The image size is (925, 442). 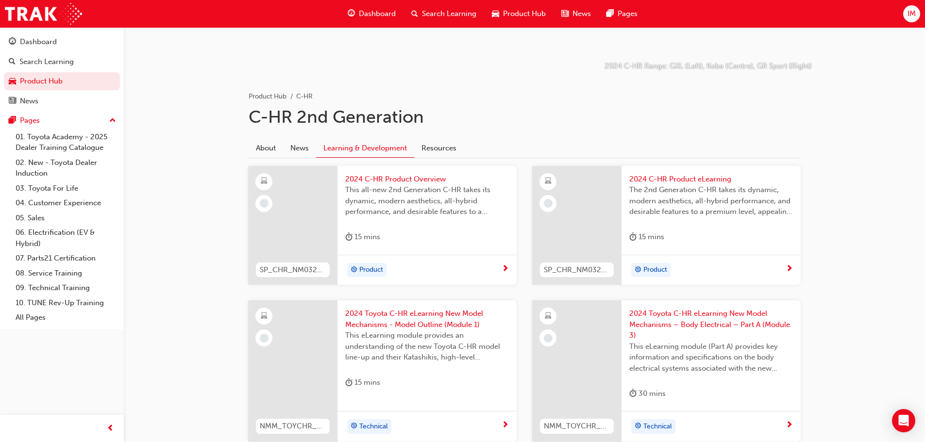 What do you see at coordinates (66, 318) in the screenshot?
I see `a: All Pages` at bounding box center [66, 318].